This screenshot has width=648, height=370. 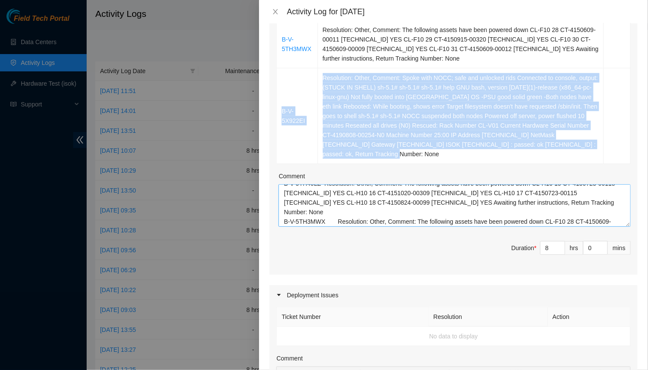 What do you see at coordinates (524, 248) in the screenshot?
I see `div: Duration` at bounding box center [524, 248].